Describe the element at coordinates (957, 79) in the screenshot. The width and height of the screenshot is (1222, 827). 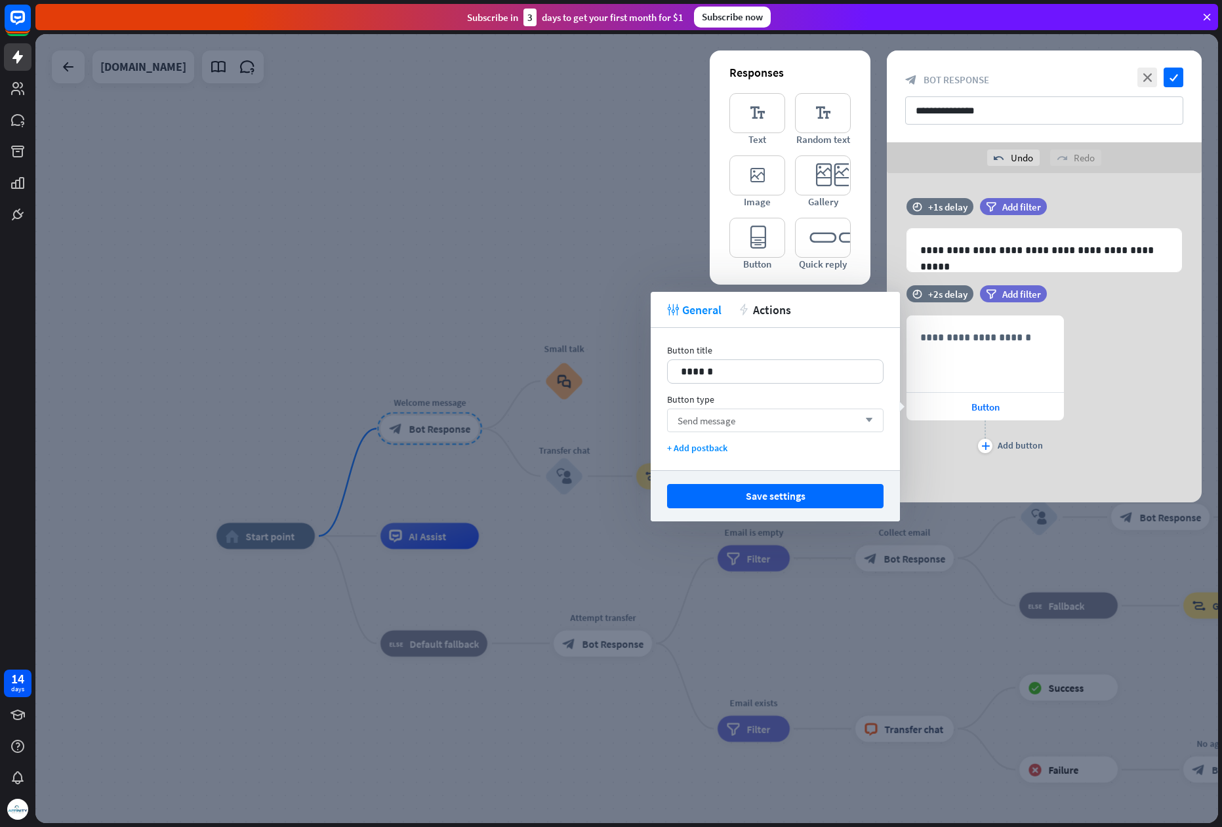
I see `span: Bot Response` at that location.